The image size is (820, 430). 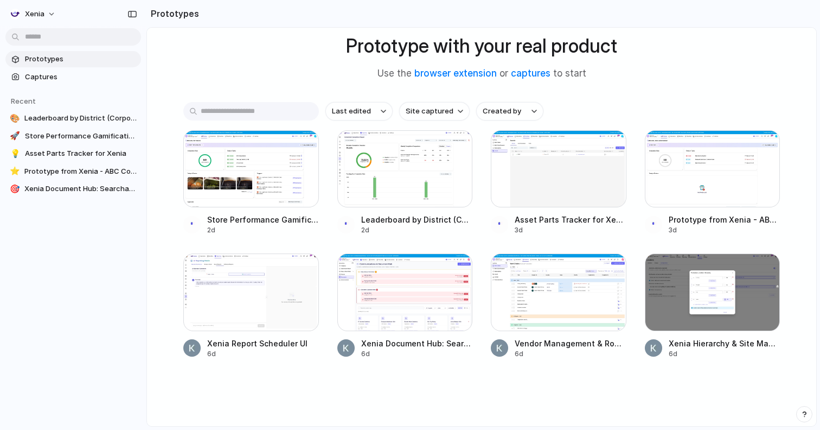 What do you see at coordinates (81, 59) in the screenshot?
I see `span: Prototypes` at bounding box center [81, 59].